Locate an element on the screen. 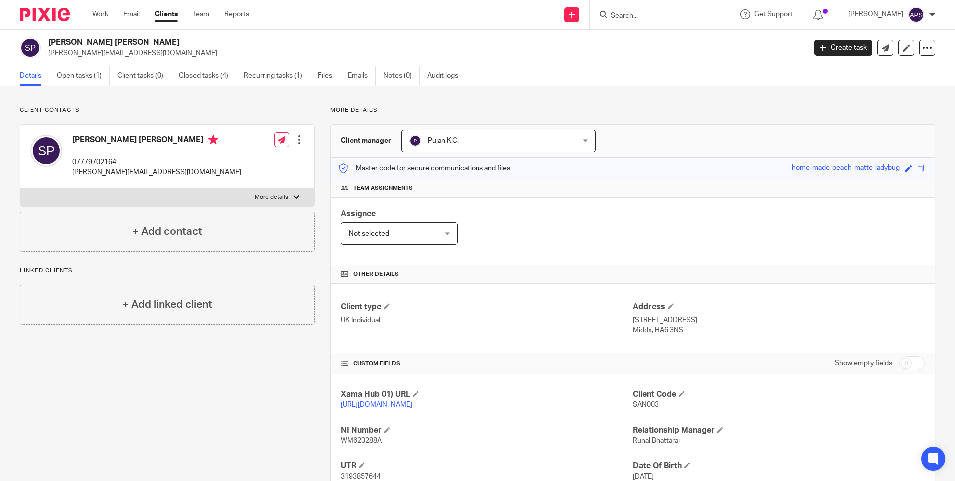 This screenshot has height=481, width=955. span: Not selected is located at coordinates (369, 234).